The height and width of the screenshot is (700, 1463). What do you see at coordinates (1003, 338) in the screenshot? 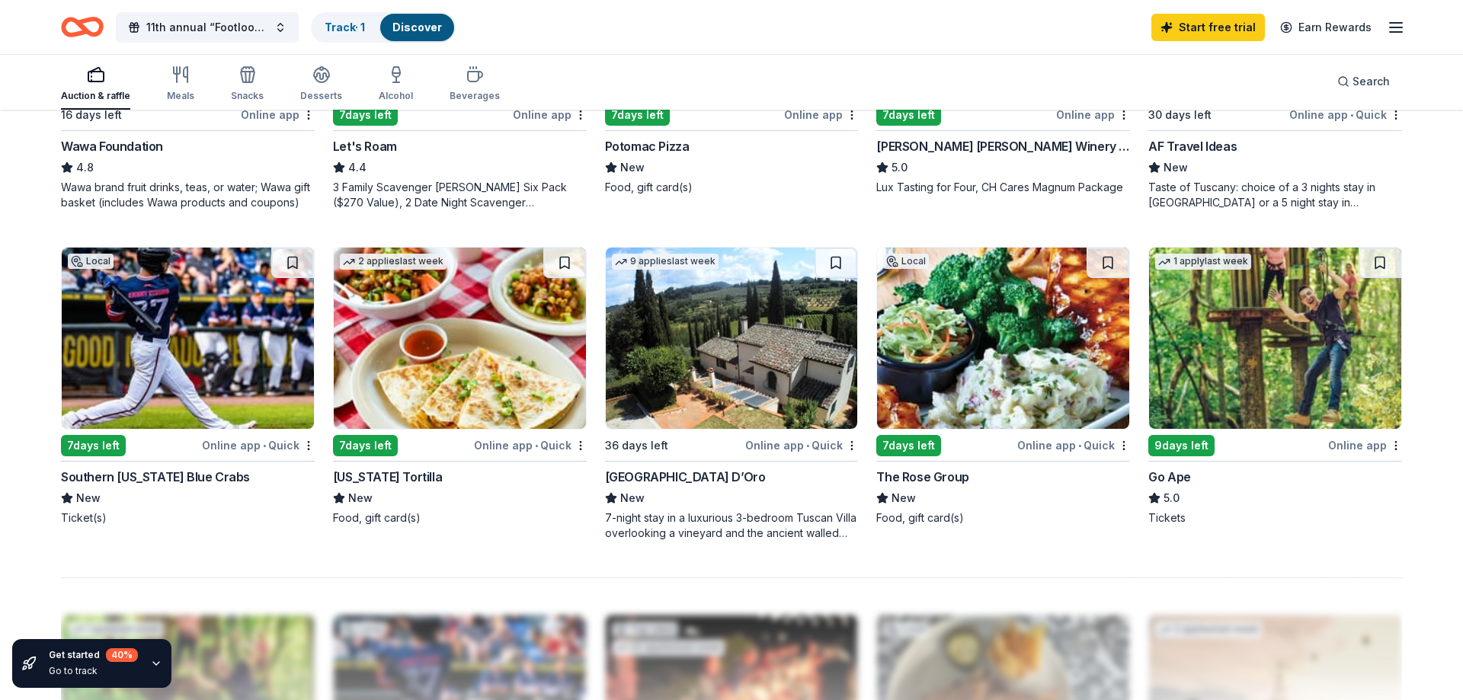
I see `img: Image for The Rose Group` at bounding box center [1003, 338].